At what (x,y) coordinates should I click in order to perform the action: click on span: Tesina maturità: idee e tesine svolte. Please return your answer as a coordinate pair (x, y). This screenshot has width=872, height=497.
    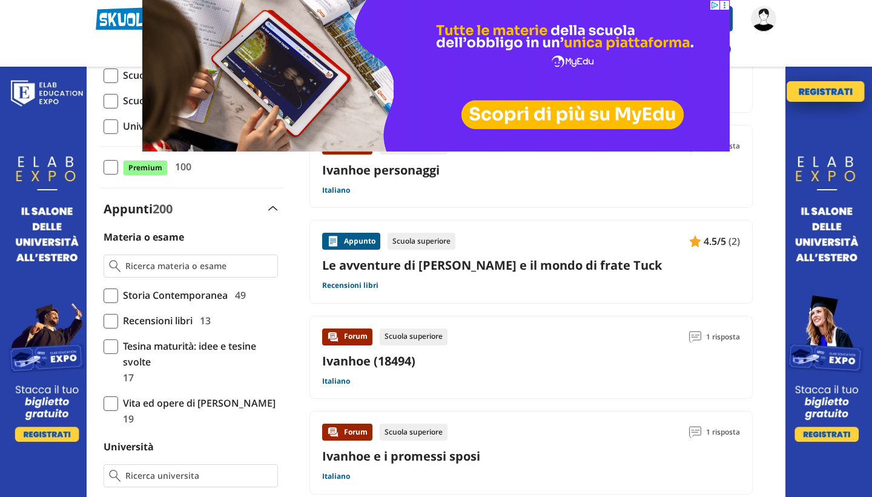
    Looking at the image, I should click on (198, 354).